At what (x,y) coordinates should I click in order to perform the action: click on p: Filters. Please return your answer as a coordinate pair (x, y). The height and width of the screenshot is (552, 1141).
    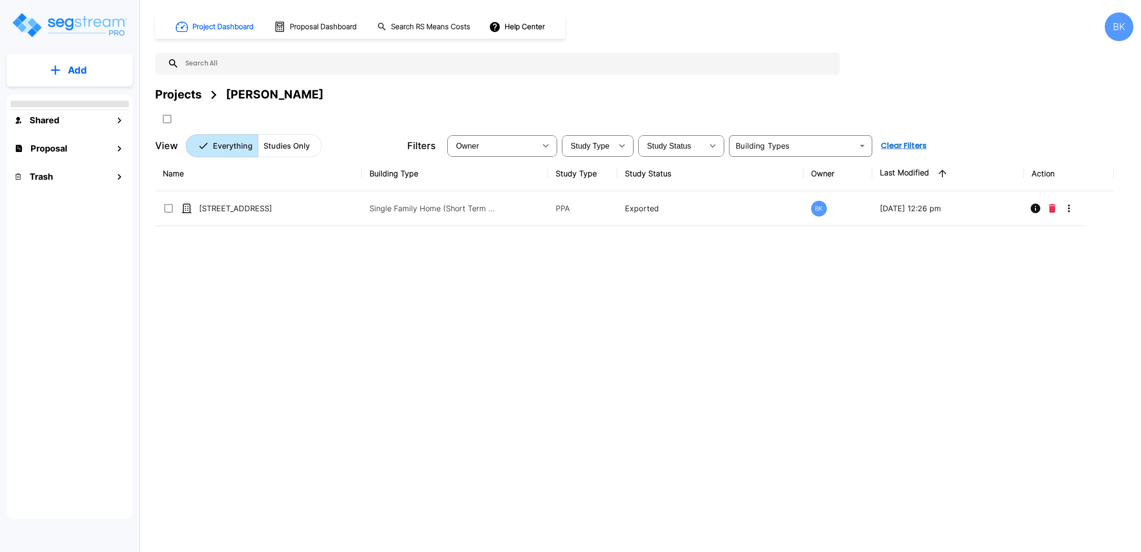
    Looking at the image, I should click on (422, 146).